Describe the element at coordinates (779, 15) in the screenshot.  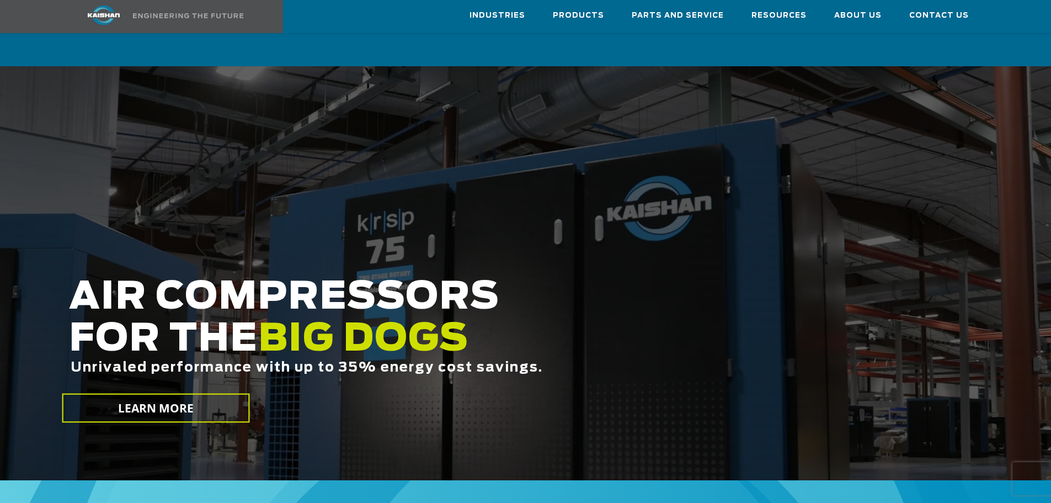
I see `a: Resources` at that location.